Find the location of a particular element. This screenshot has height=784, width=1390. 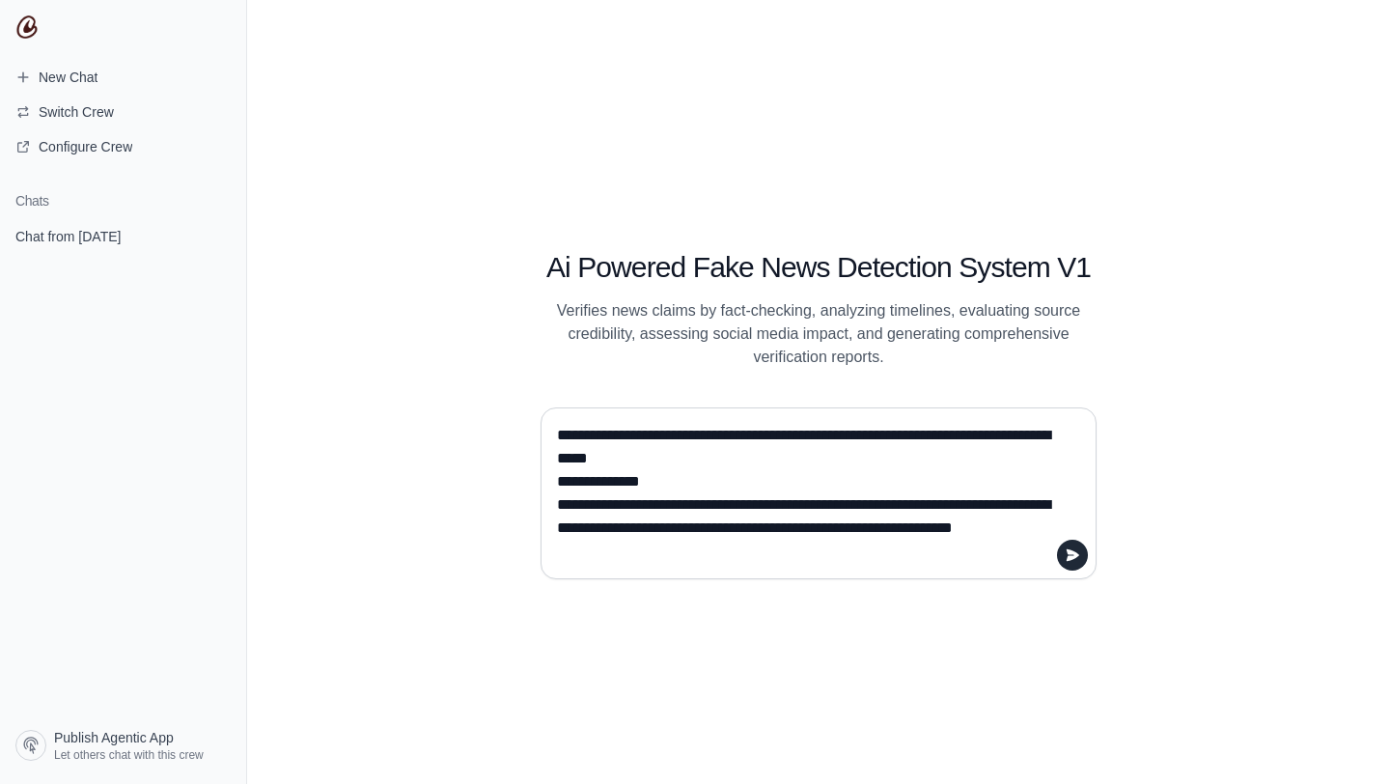

h1: Ai Powered Fake News Detection System V1 is located at coordinates (819, 267).